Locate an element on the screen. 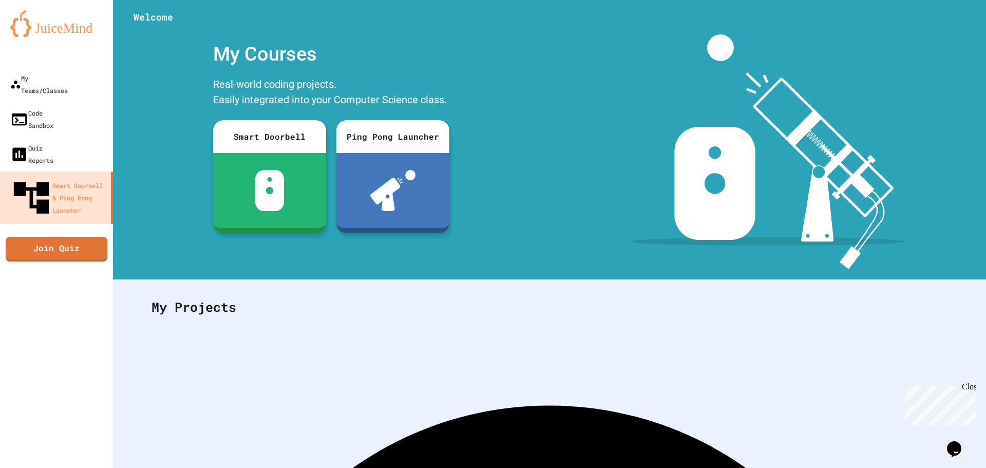  img: ppl-with-ball.png is located at coordinates (393, 191).